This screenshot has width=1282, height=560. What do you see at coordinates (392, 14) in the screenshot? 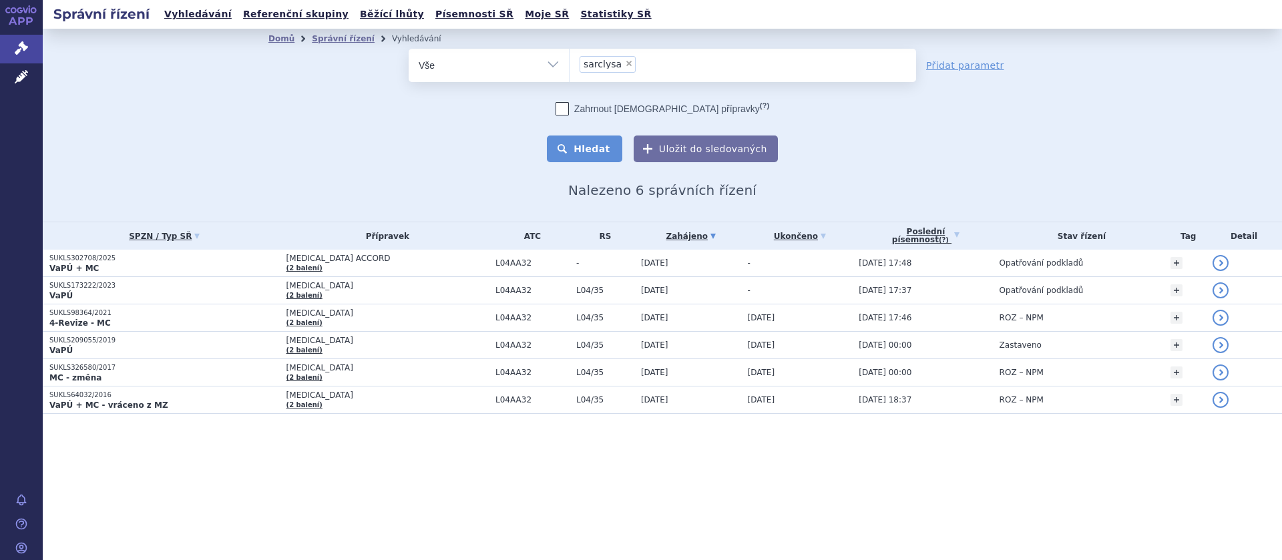
I see `a: Běžící lhůty` at bounding box center [392, 14].